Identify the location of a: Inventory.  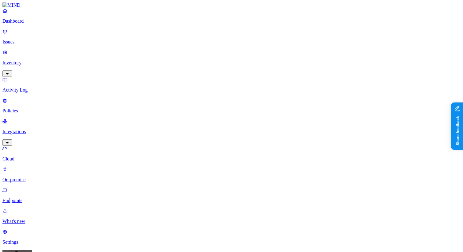
(231, 63).